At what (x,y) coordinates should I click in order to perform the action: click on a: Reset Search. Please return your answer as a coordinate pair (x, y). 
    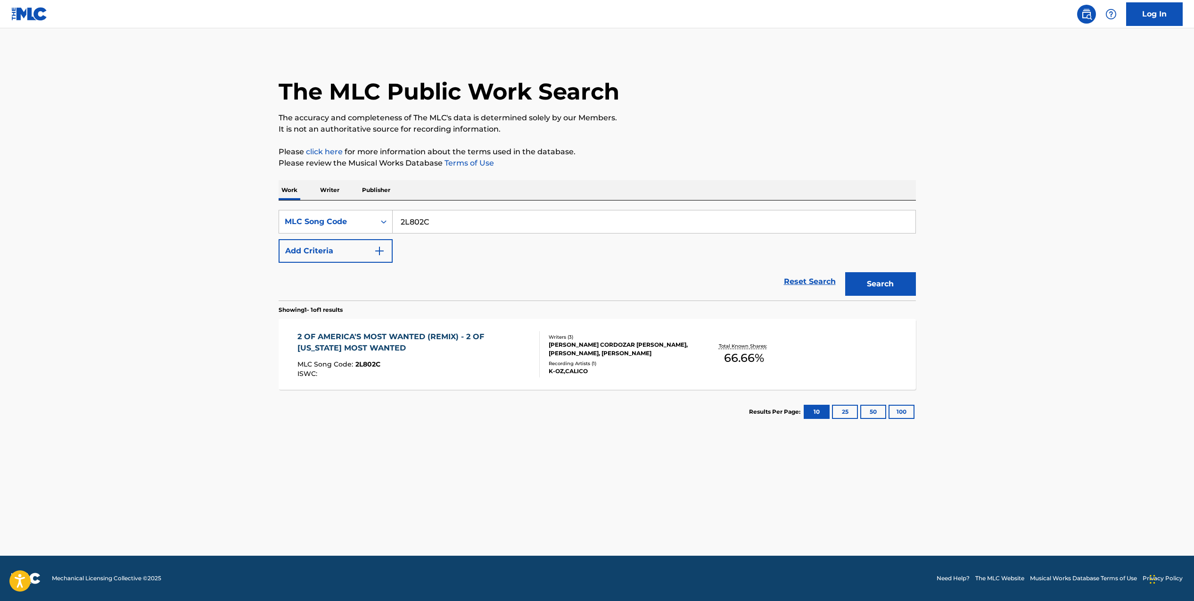
    Looking at the image, I should click on (810, 281).